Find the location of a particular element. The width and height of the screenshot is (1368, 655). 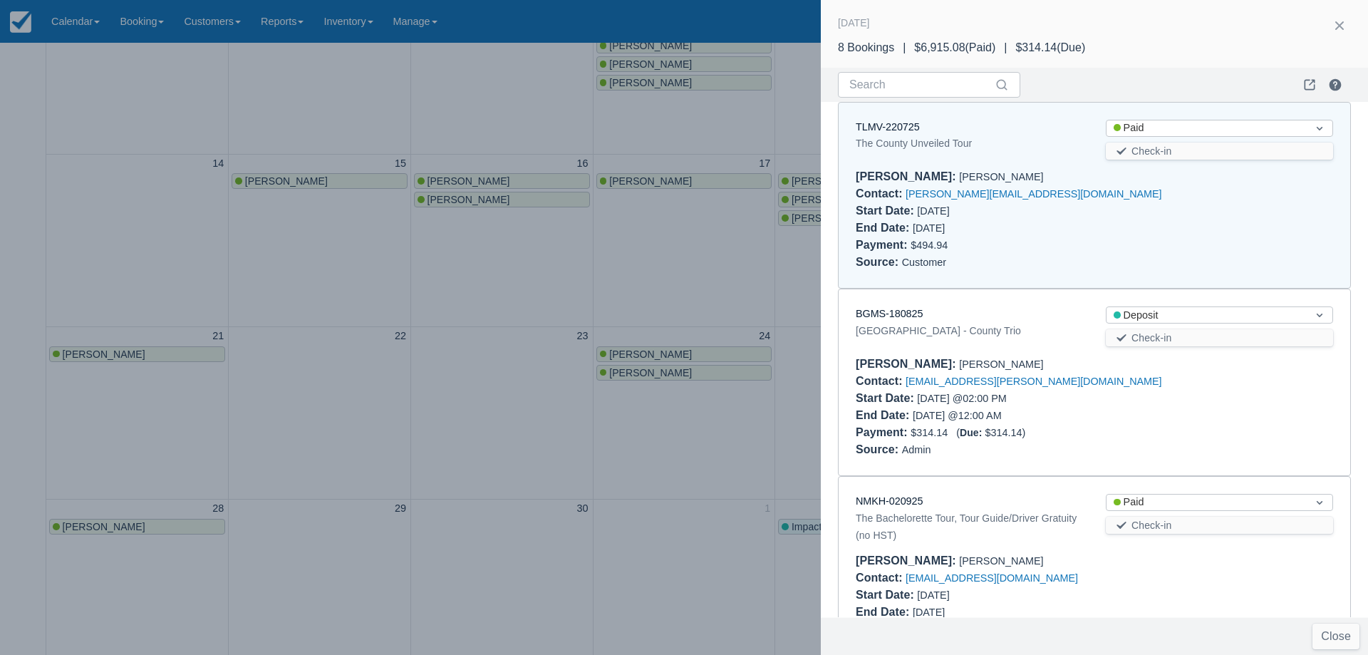

a: BGMS-180825 is located at coordinates (889, 314).